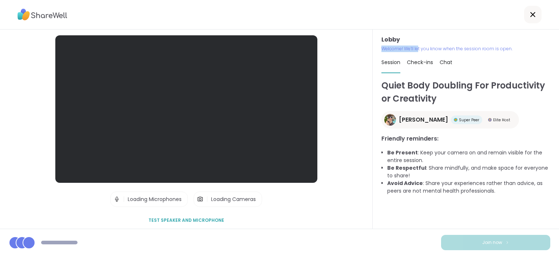  What do you see at coordinates (501, 120) in the screenshot?
I see `span: Elite Host` at bounding box center [501, 120].